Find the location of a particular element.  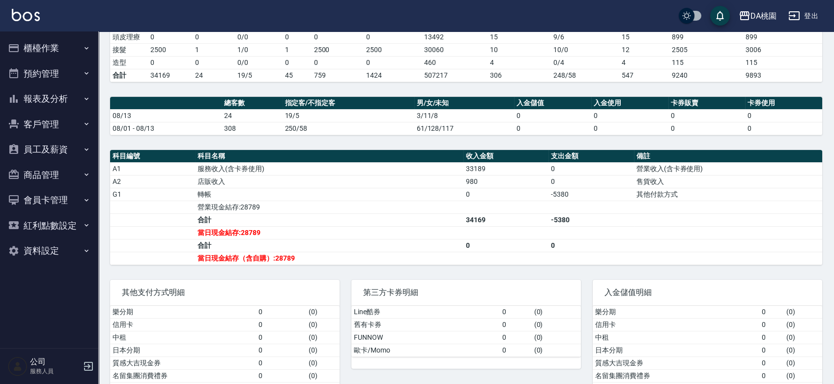

td: 61/128/117 is located at coordinates (465, 128).